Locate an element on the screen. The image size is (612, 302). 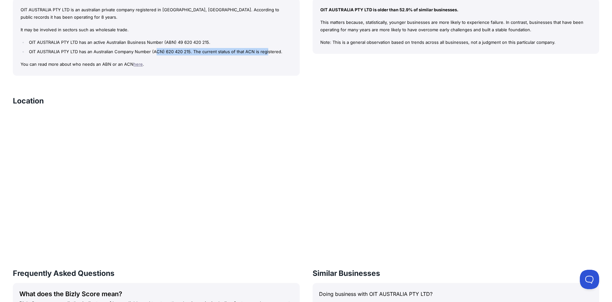
p: OIT AUSTRALIA PTY LTD is older than 52.9% of similar businesses. is located at coordinates (456, 10).